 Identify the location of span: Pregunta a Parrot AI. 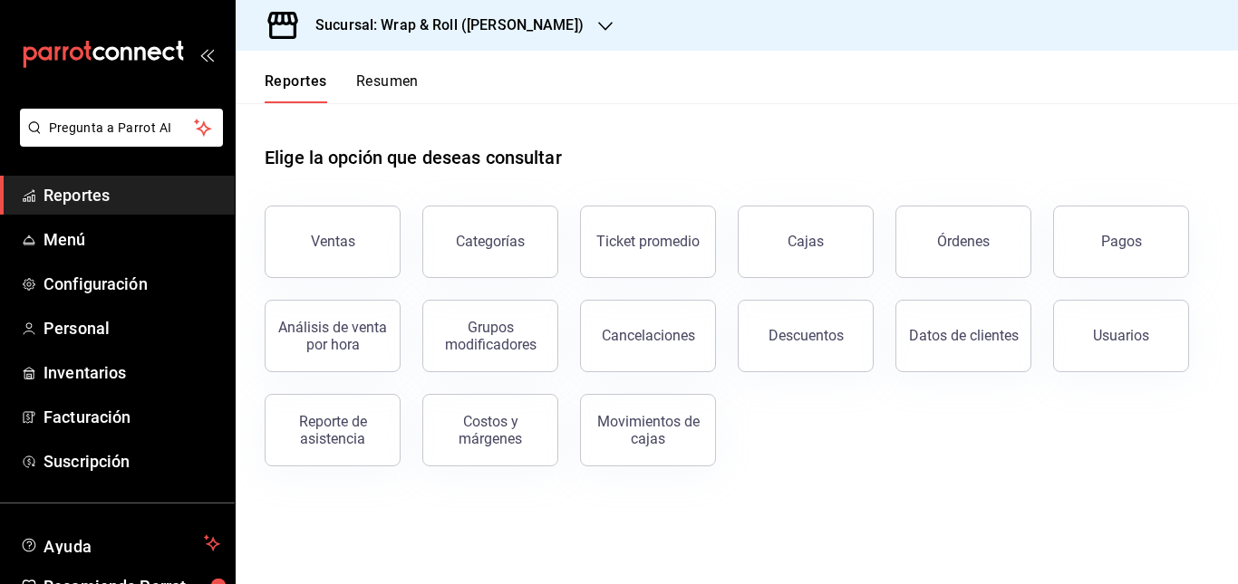
(121, 128).